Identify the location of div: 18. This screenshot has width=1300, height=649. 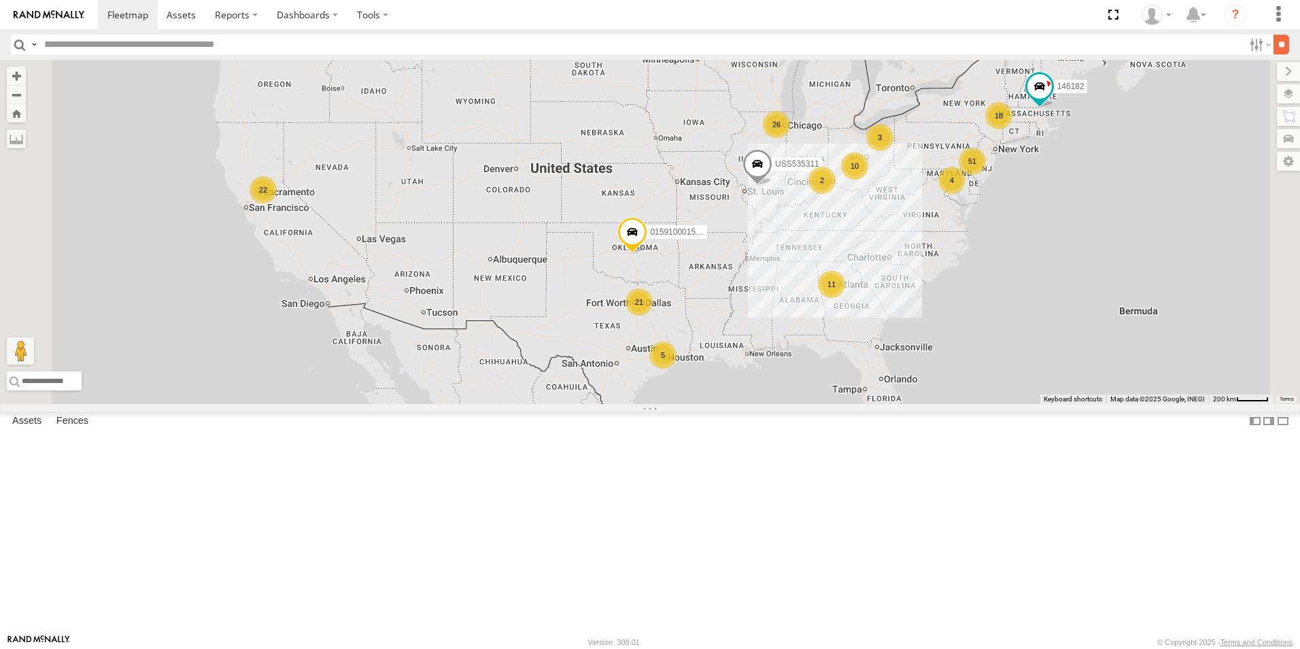
(999, 116).